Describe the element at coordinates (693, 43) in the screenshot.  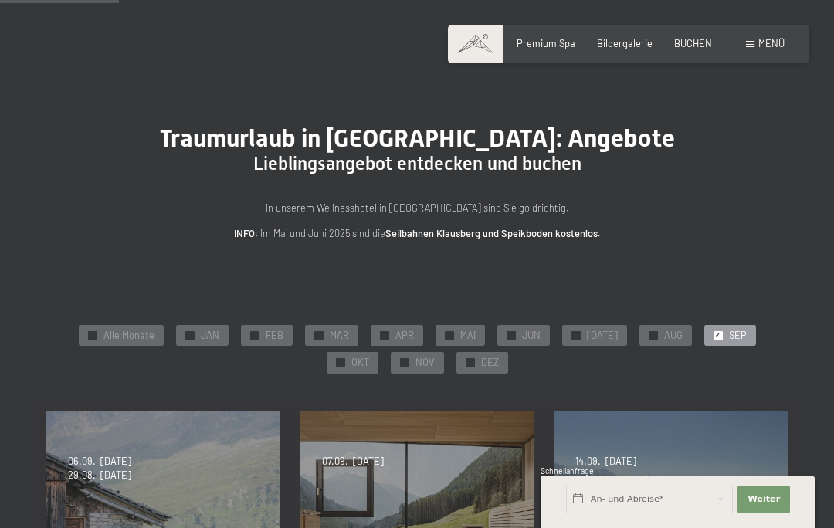
I see `span: BUCHEN` at that location.